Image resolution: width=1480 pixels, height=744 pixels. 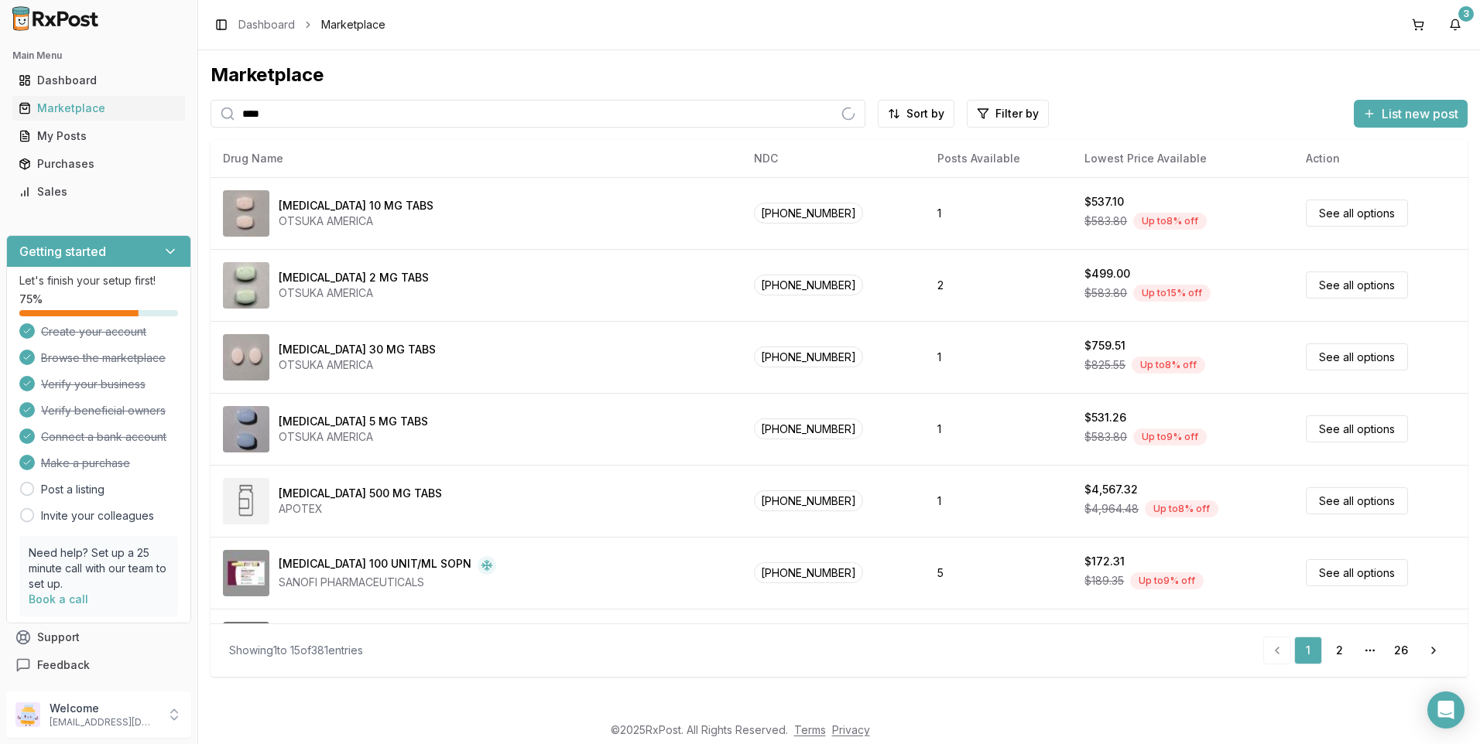 I want to click on div: Open Intercom Messenger, so click(x=1446, y=710).